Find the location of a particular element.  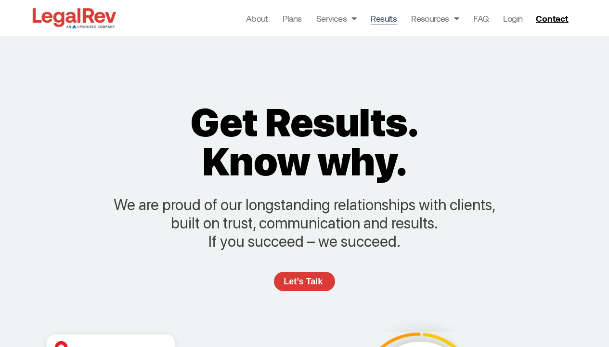

a: Let’s Talk is located at coordinates (304, 281).